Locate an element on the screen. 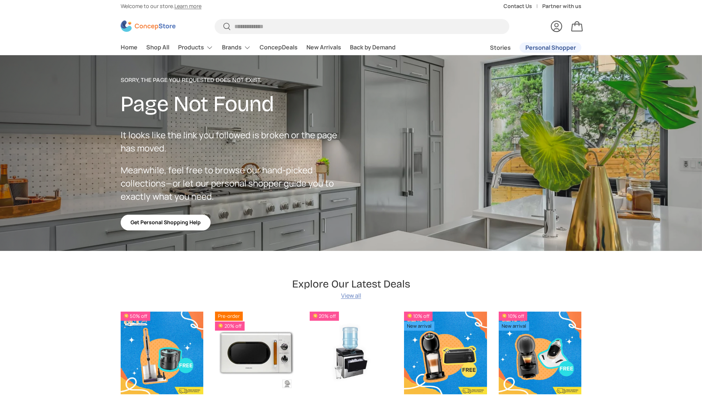 This screenshot has height=395, width=702. a: Shark EvoPower System IQ+ AED (CS851) is located at coordinates (162, 353).